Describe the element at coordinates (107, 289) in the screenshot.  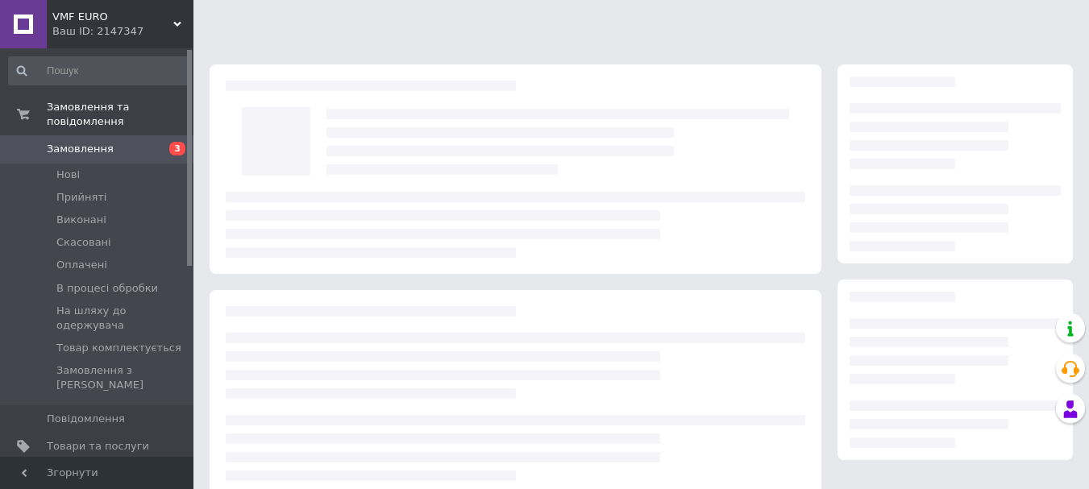
I see `span: В процесі обробки` at that location.